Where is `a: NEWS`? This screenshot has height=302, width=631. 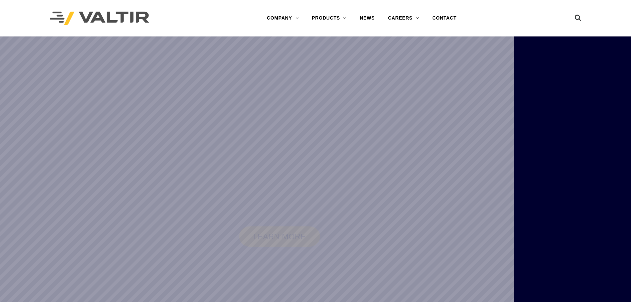 a: NEWS is located at coordinates (367, 18).